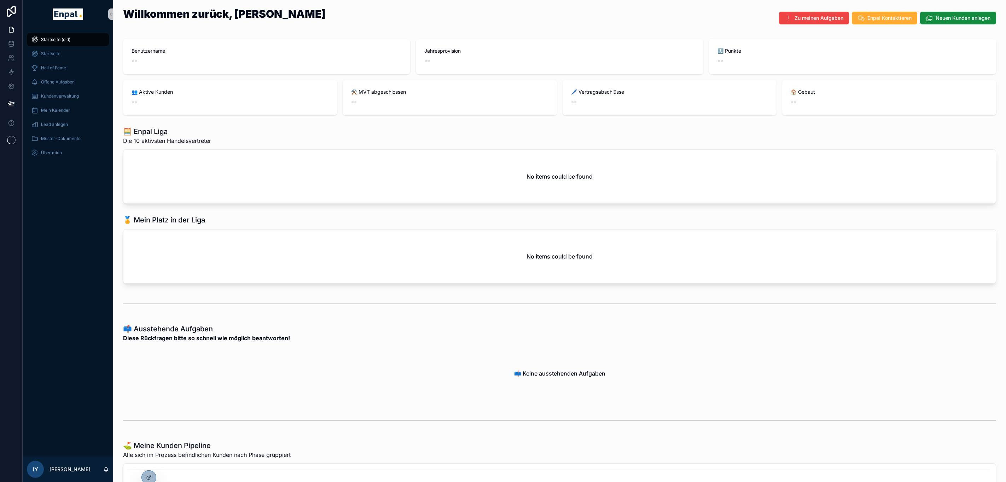 The width and height of the screenshot is (1006, 482). What do you see at coordinates (206, 329) in the screenshot?
I see `h1: 📫 Ausstehende Aufgaben` at bounding box center [206, 329].